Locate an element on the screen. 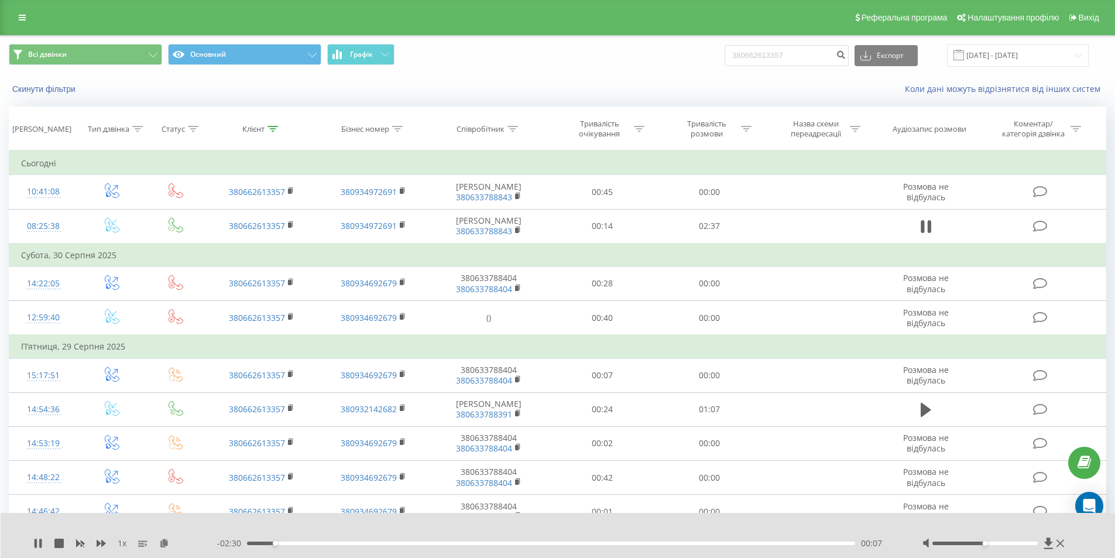  div: 14:54:36 is located at coordinates (43, 409).